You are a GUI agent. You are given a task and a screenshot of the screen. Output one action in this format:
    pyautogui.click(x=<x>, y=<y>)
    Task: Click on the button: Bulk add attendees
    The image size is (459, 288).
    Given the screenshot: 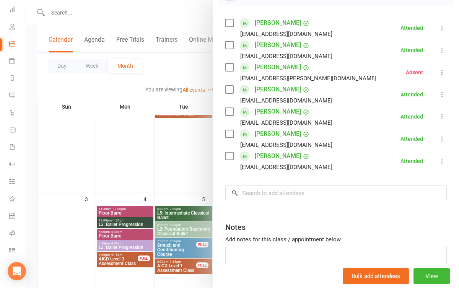 What is the action you would take?
    pyautogui.click(x=375, y=276)
    